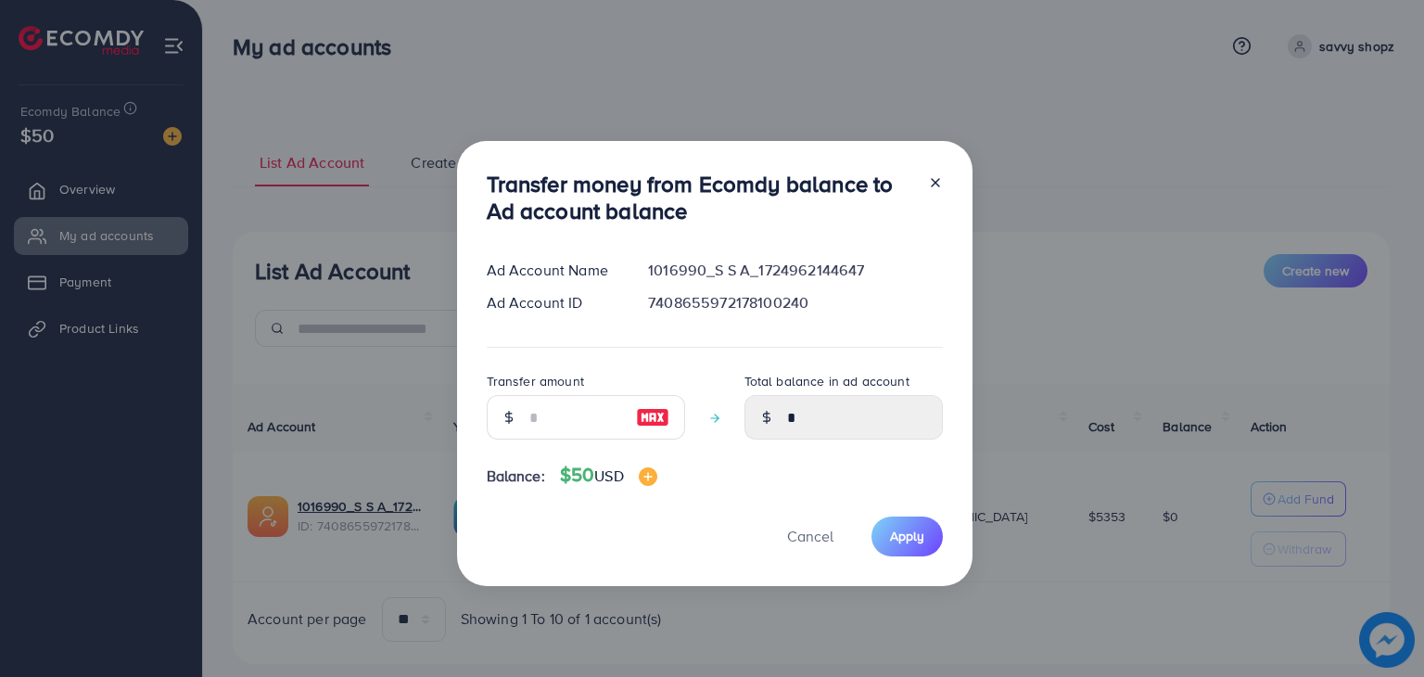 Image resolution: width=1424 pixels, height=677 pixels. Describe the element at coordinates (906, 536) in the screenshot. I see `span: Apply` at that location.